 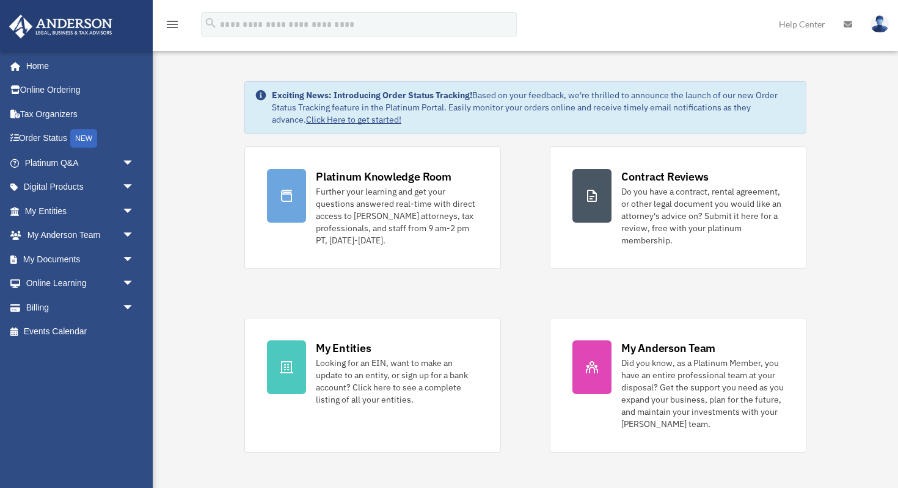 I want to click on a: Events Calendar, so click(x=81, y=332).